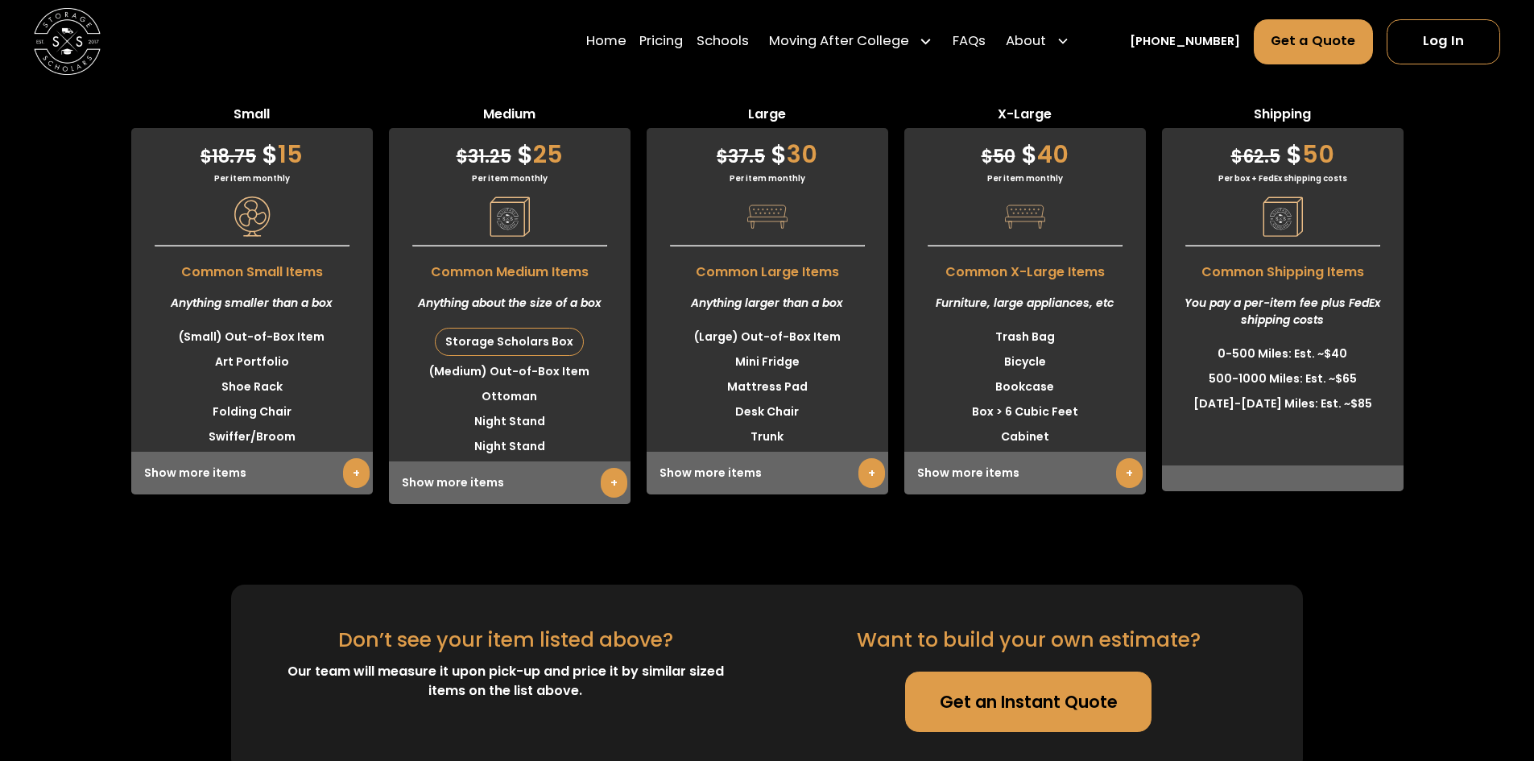  What do you see at coordinates (767, 436) in the screenshot?
I see `li: Trunk` at bounding box center [767, 436].